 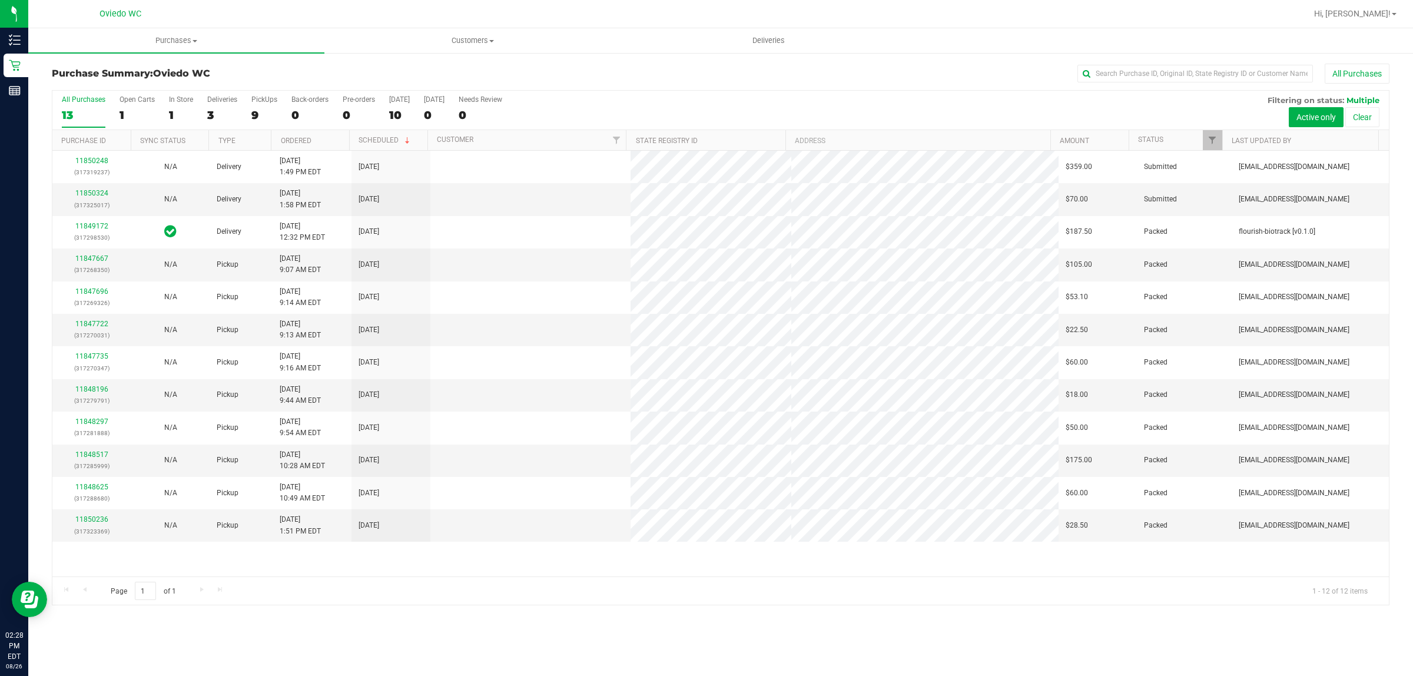 I want to click on div: 9, so click(x=264, y=115).